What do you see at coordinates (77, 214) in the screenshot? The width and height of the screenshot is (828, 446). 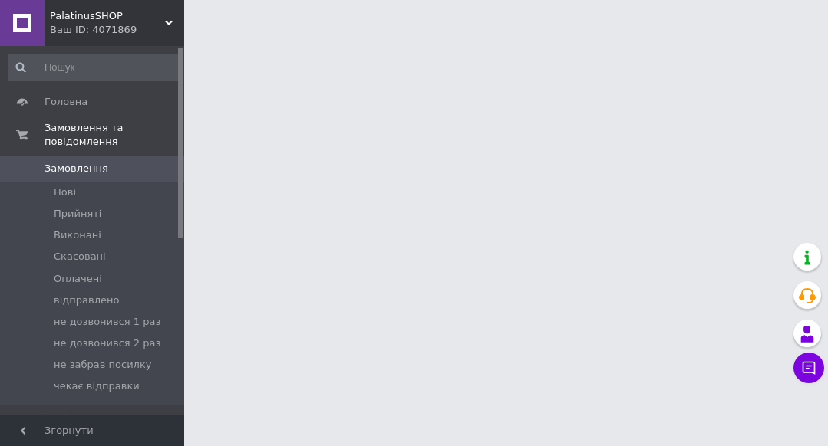 I see `span: Прийняті` at bounding box center [77, 214].